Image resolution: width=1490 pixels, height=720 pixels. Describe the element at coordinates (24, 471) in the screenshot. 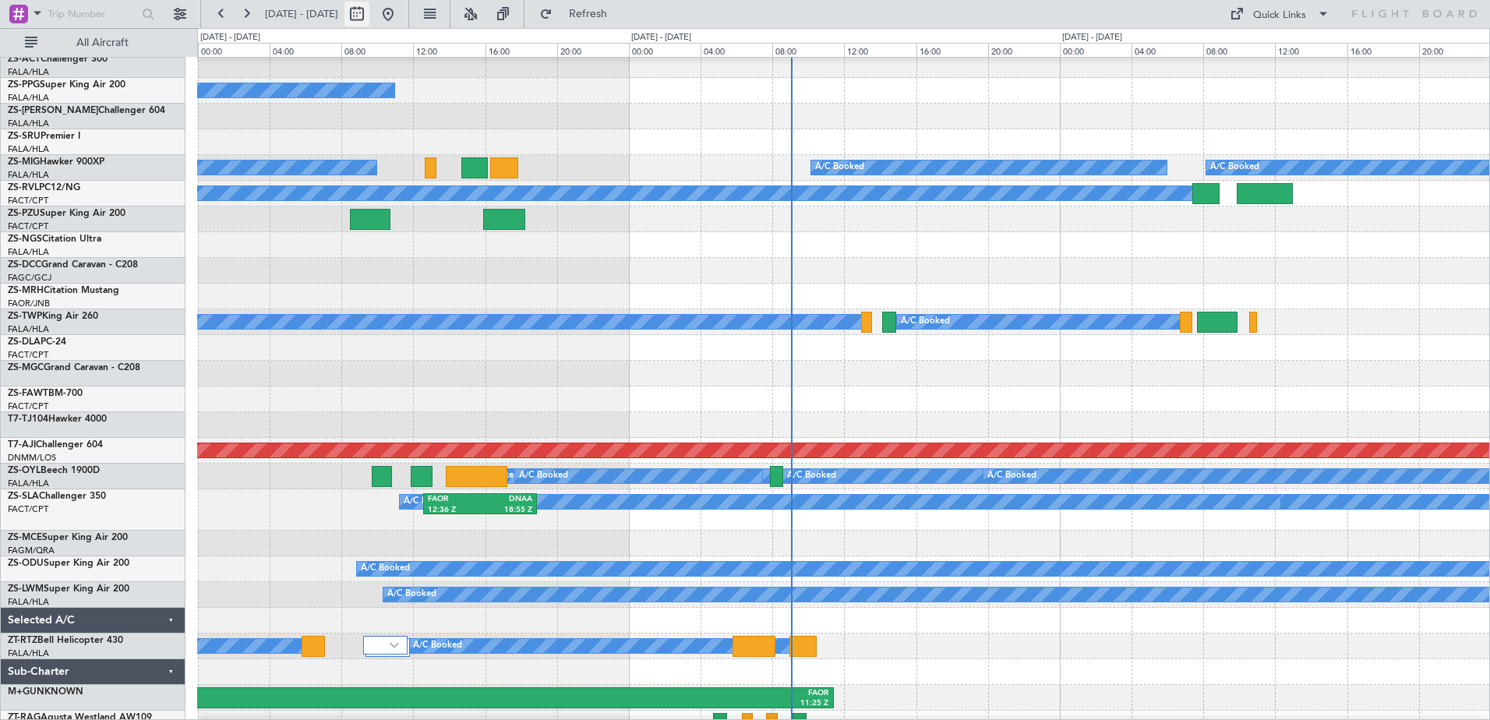

I see `span: ZS-OYL` at that location.